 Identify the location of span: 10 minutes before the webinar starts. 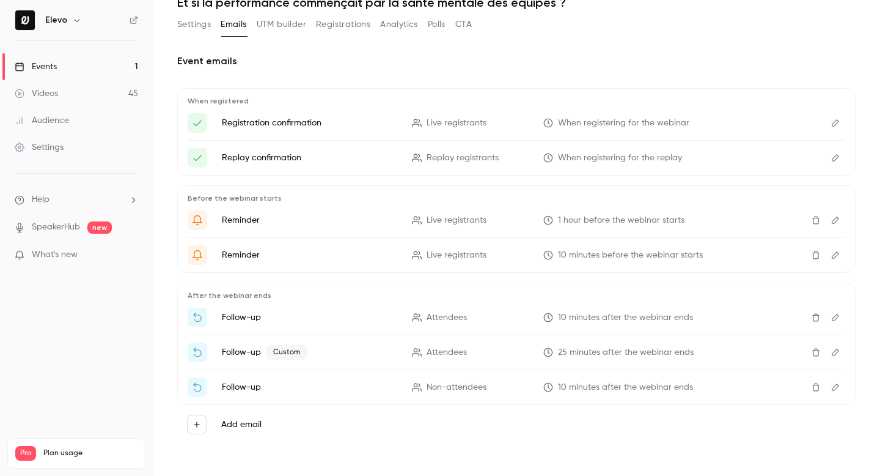
(630, 255).